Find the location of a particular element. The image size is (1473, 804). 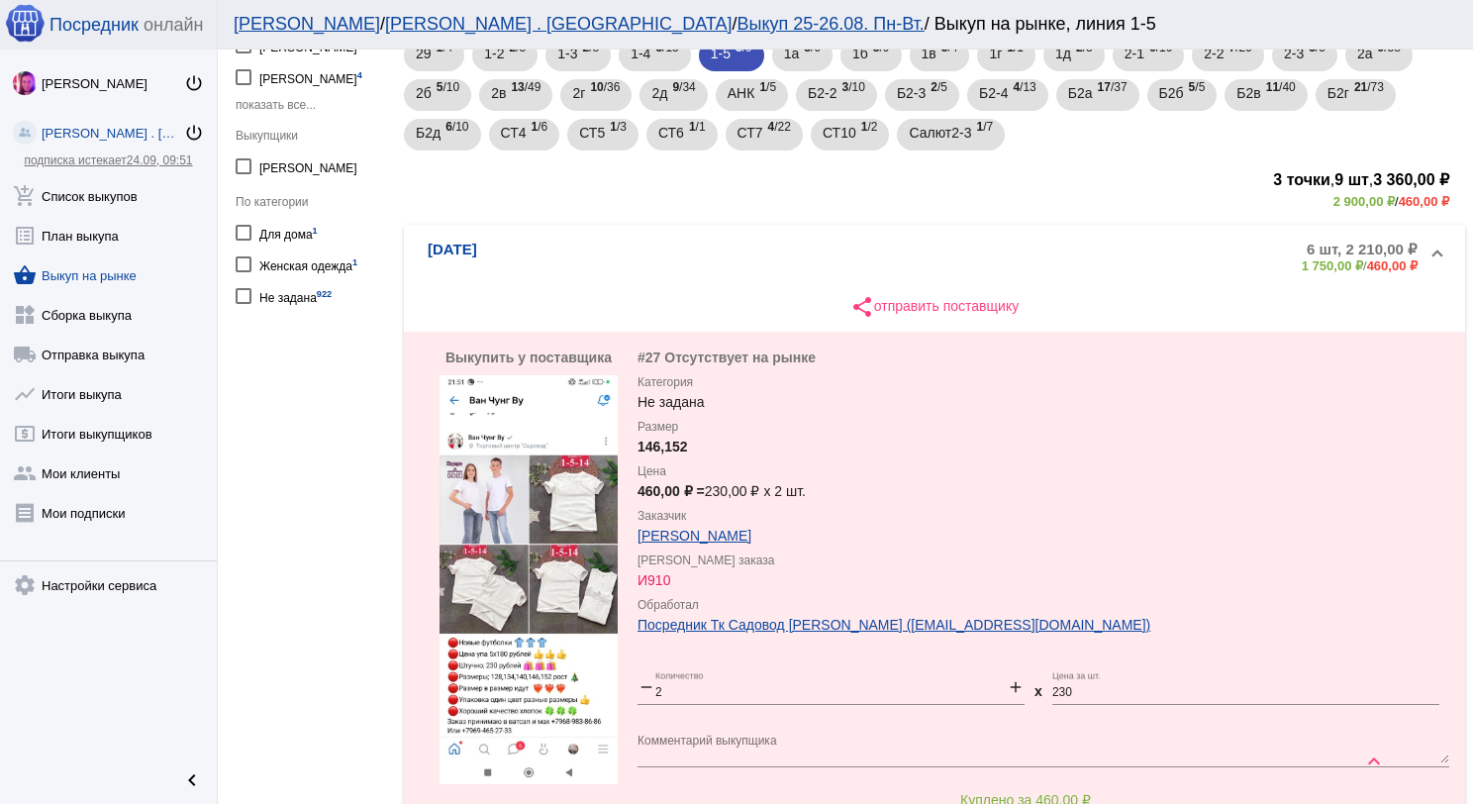

small: 1 is located at coordinates (354, 262).